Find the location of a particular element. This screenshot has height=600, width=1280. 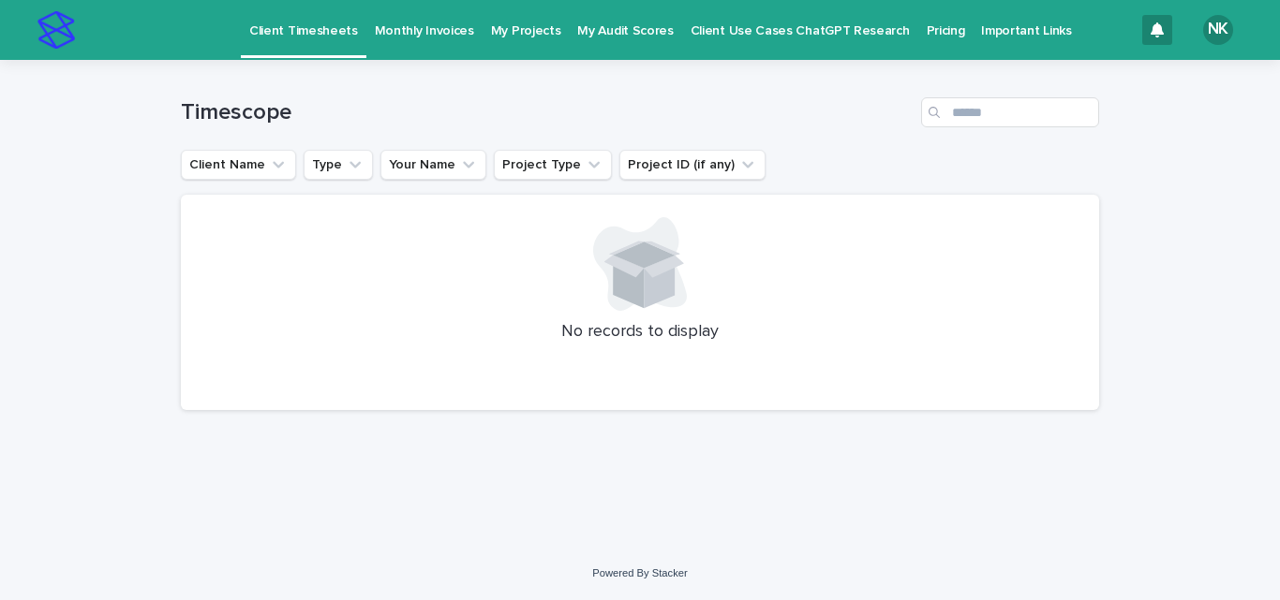

a: Powered By Stacker is located at coordinates (639, 573).